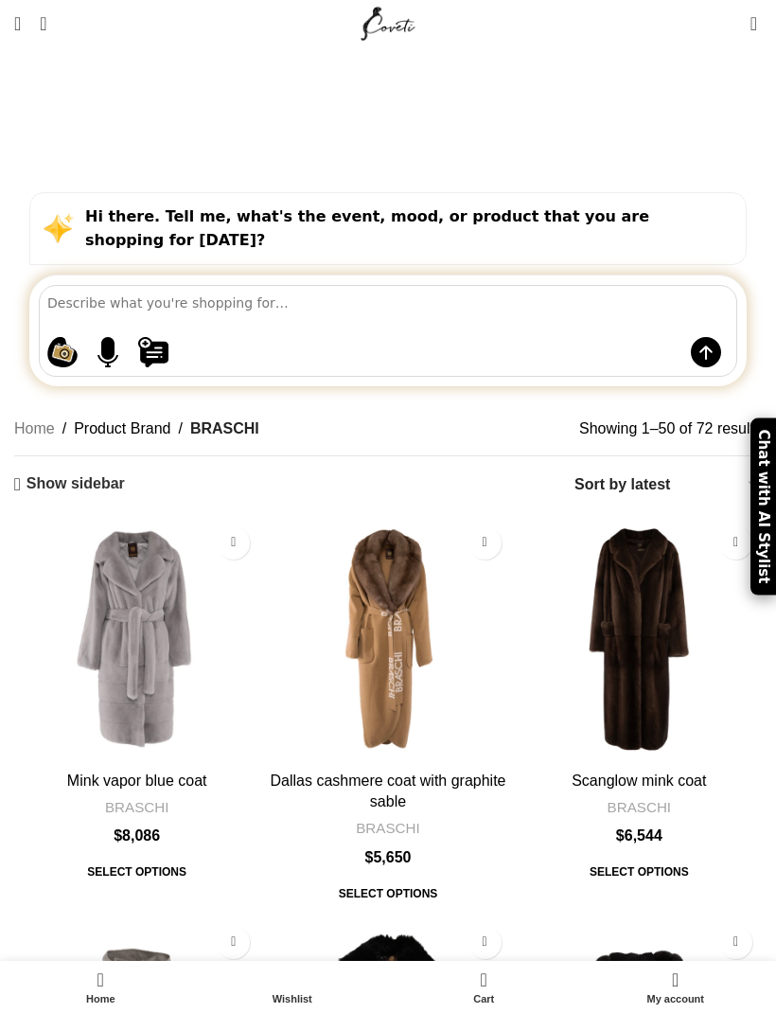 Image resolution: width=776 pixels, height=1013 pixels. I want to click on a: Open mobile menu, so click(17, 24).